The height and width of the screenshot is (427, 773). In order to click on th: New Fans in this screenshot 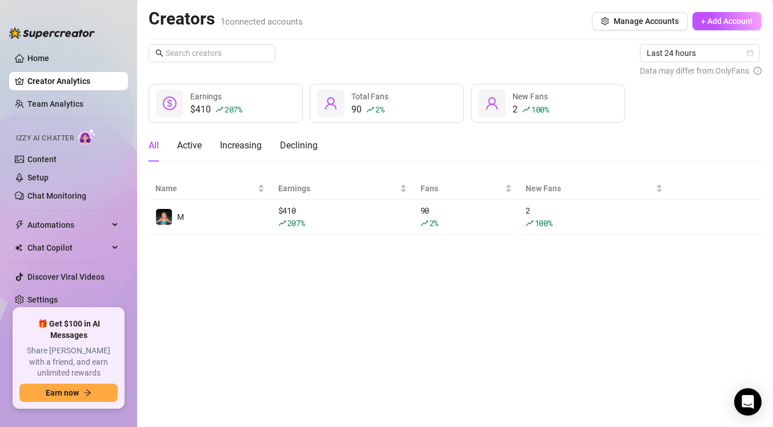, I will do `click(594, 189)`.